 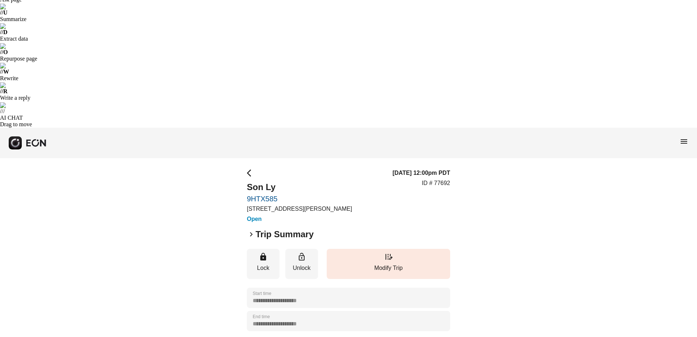 What do you see at coordinates (388, 257) in the screenshot?
I see `span: edit_road` at bounding box center [388, 257].